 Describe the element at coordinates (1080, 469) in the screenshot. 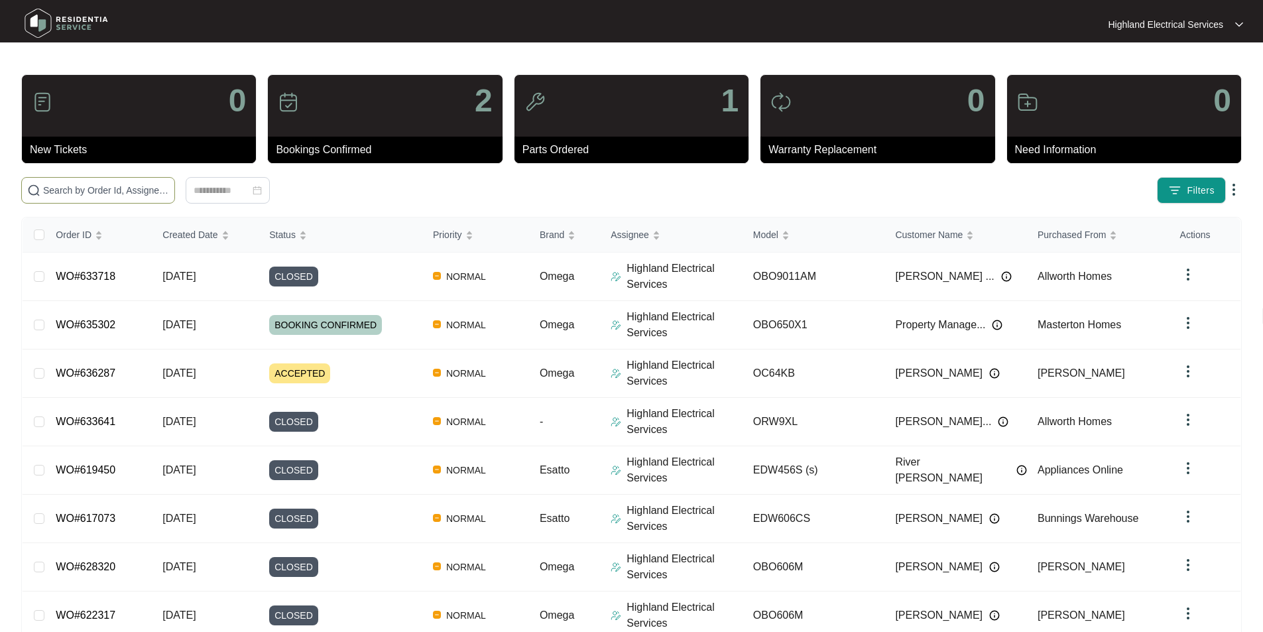

I see `span: Appliances Online` at that location.